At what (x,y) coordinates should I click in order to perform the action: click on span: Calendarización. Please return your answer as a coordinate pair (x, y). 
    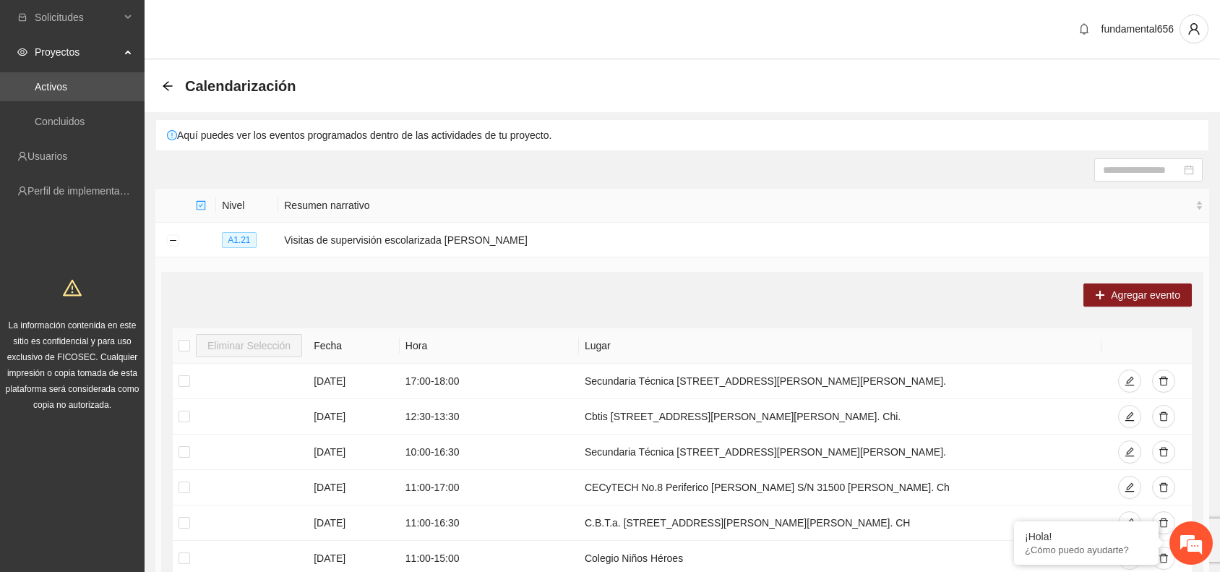
    Looking at the image, I should click on (240, 86).